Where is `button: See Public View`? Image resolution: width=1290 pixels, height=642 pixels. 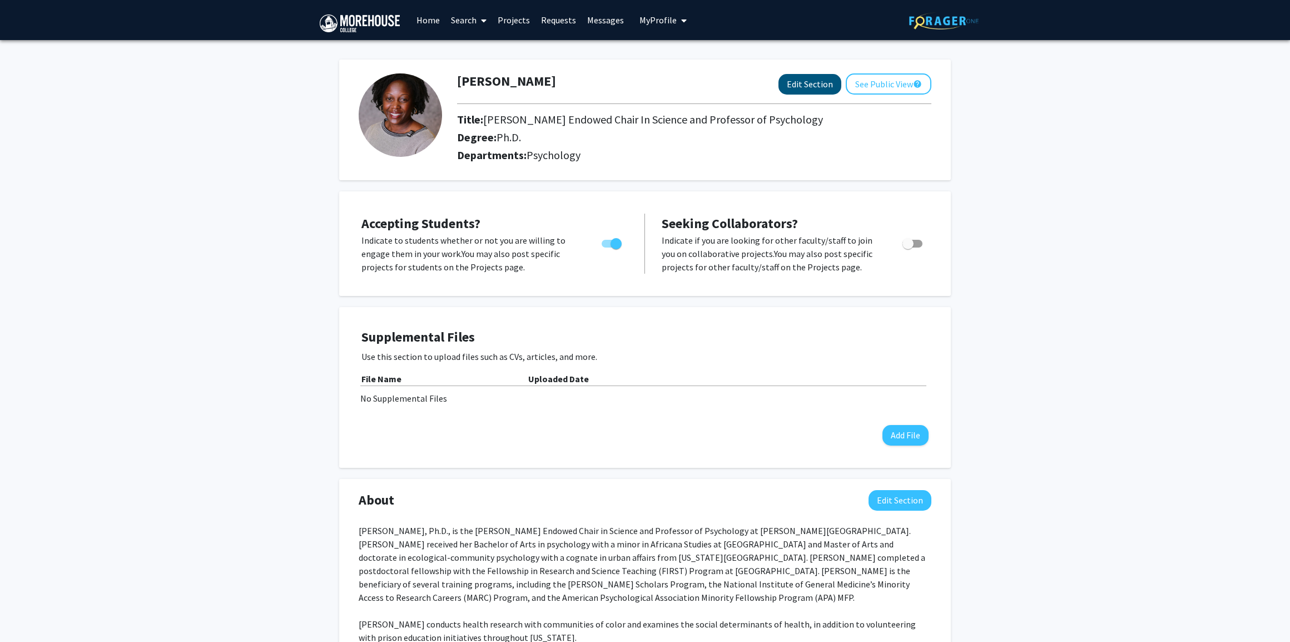 button: See Public View is located at coordinates (888, 84).